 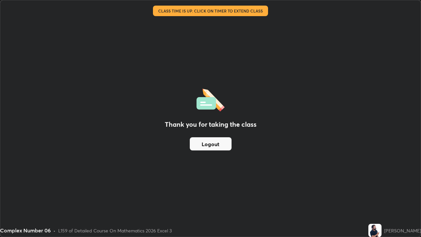 What do you see at coordinates (115, 230) in the screenshot?
I see `div: L159 of Detailed Course On Mathematics 2026 Excel 3` at bounding box center [115, 230].